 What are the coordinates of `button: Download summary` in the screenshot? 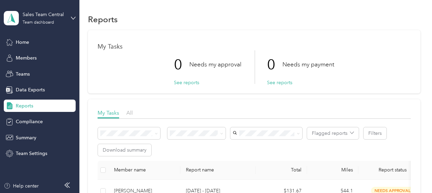 It's located at (125, 150).